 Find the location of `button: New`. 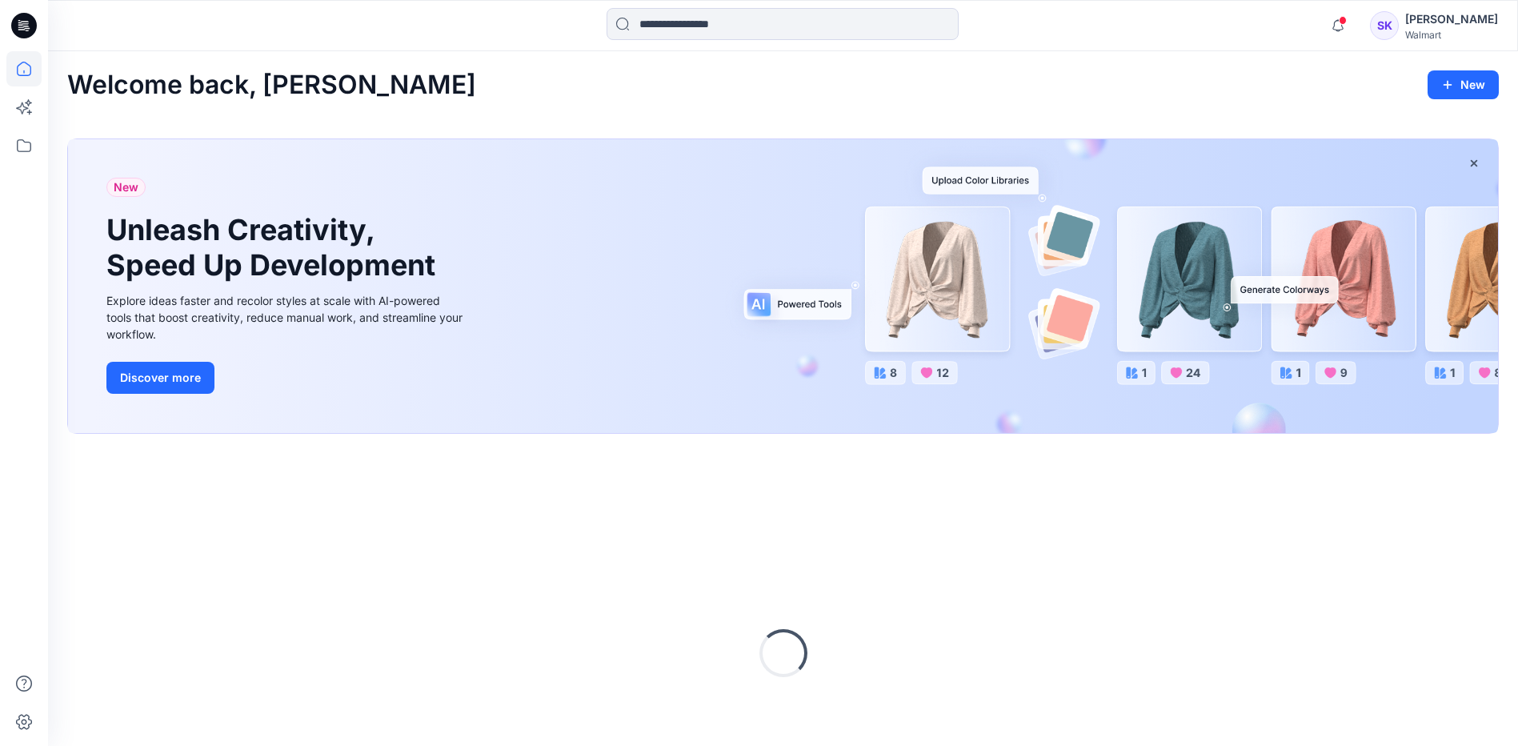

button: New is located at coordinates (1463, 85).